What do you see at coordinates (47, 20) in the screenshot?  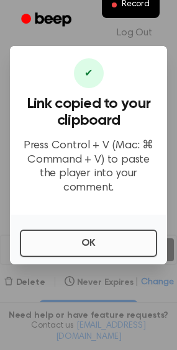 I see `a: Beep` at bounding box center [47, 20].